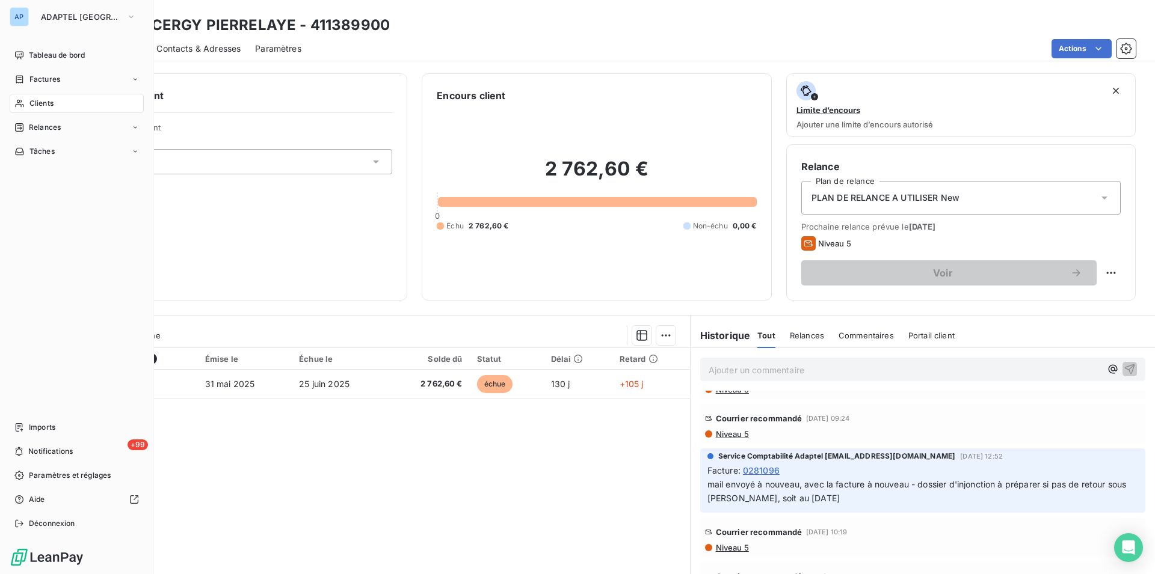 The image size is (1155, 574). I want to click on span: 130 j, so click(561, 384).